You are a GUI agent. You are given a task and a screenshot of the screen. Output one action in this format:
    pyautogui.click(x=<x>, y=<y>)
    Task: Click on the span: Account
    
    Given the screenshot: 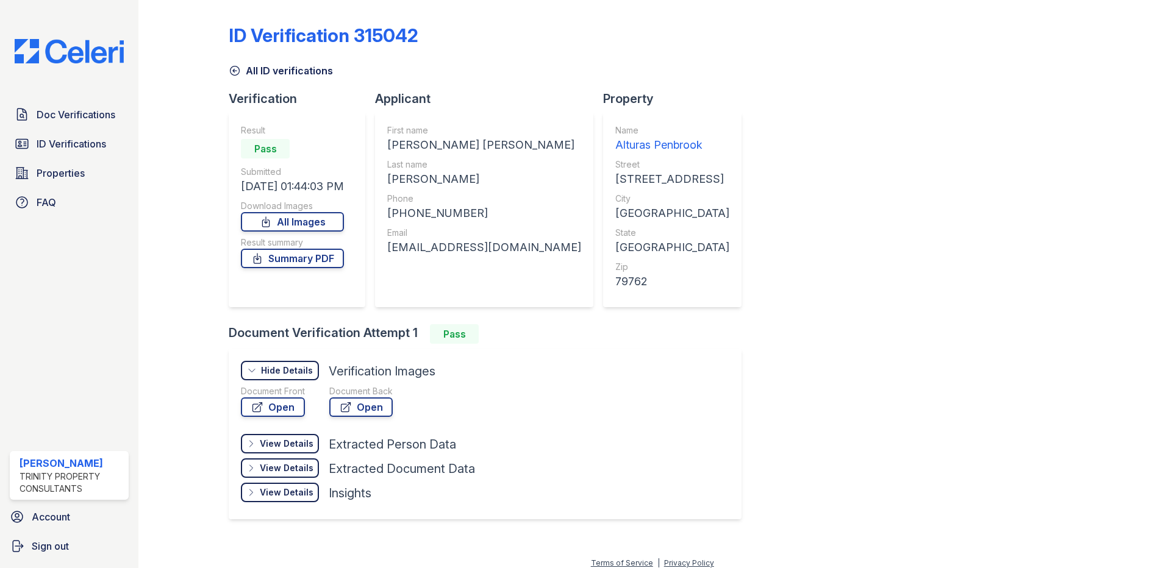 What is the action you would take?
    pyautogui.click(x=51, y=517)
    